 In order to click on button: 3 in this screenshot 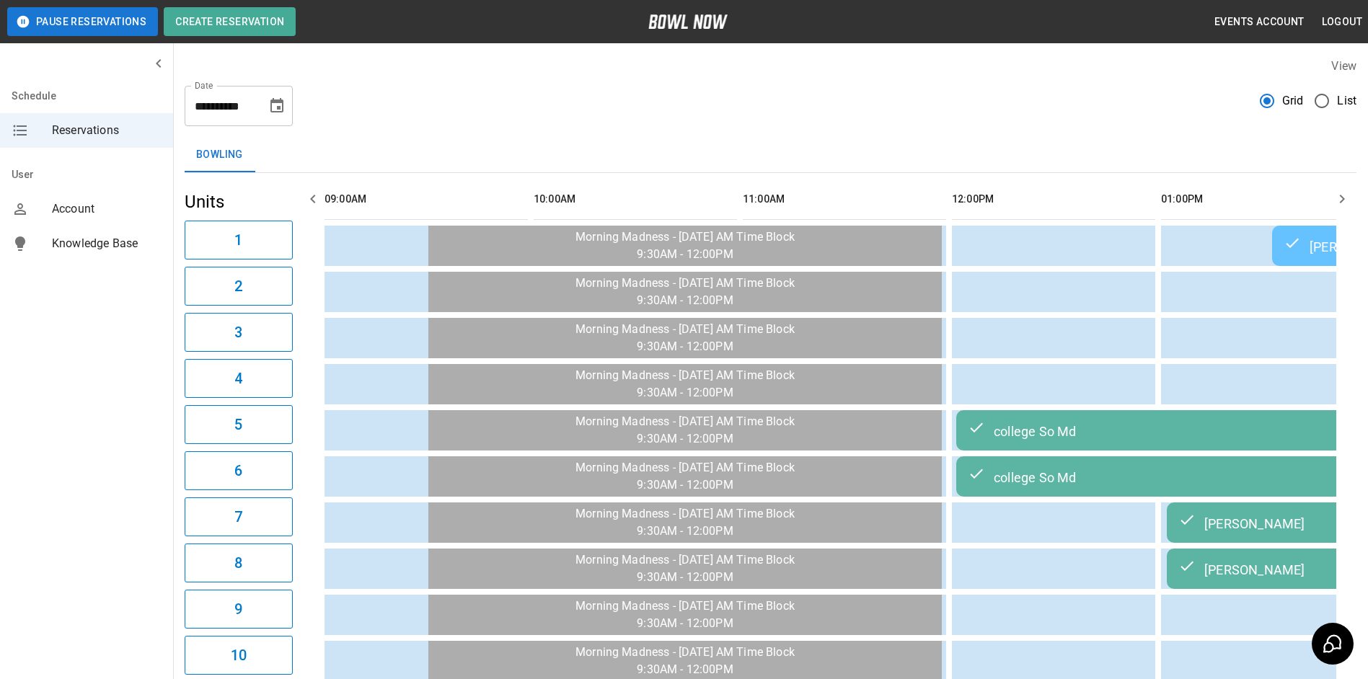, I will do `click(239, 332)`.